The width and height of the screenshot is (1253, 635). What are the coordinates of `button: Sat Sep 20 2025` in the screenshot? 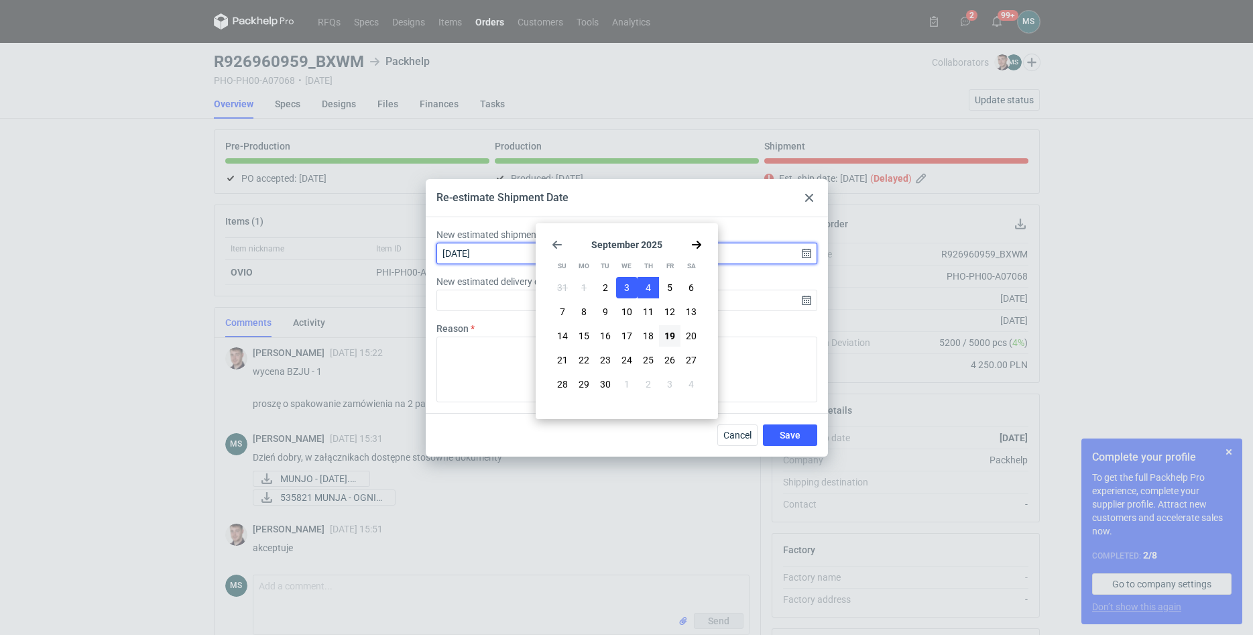 It's located at (691, 336).